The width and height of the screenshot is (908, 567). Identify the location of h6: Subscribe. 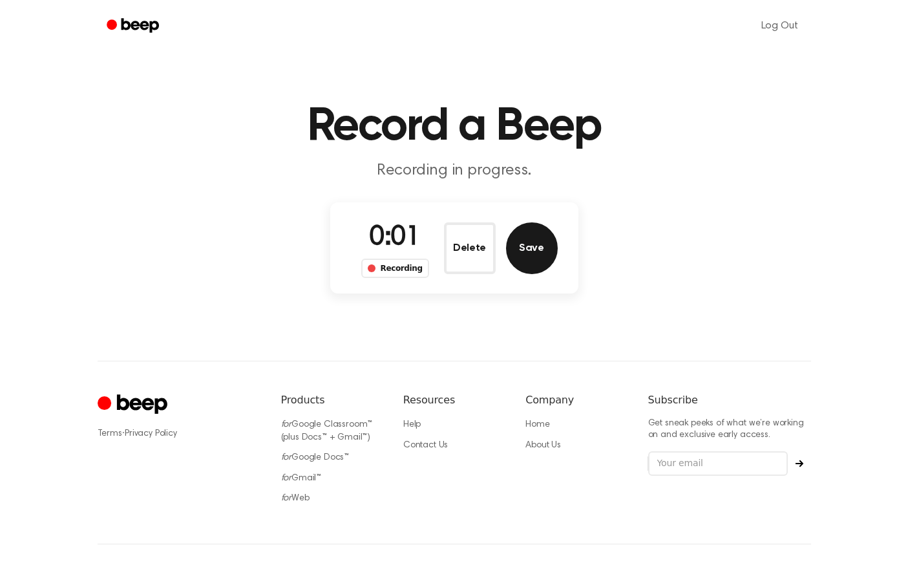
(729, 400).